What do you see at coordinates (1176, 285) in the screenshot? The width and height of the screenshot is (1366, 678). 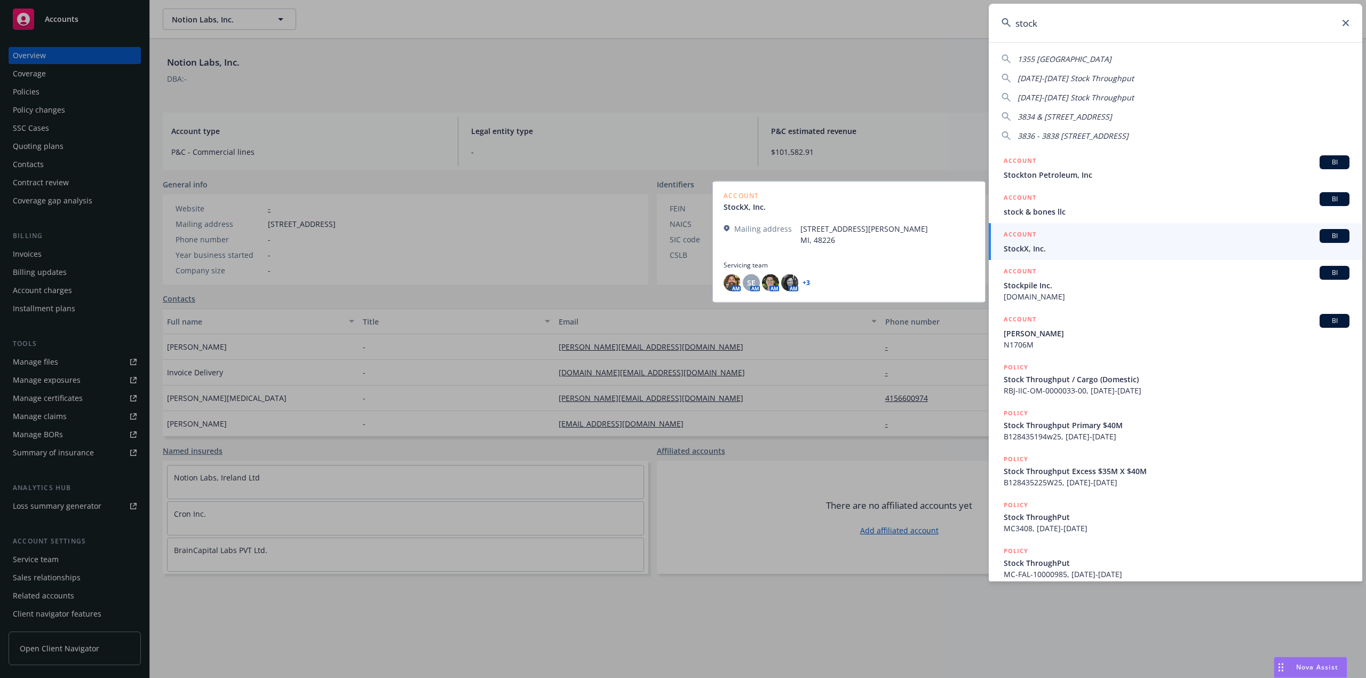 I see `span: Stockpile Inc.` at bounding box center [1176, 285].